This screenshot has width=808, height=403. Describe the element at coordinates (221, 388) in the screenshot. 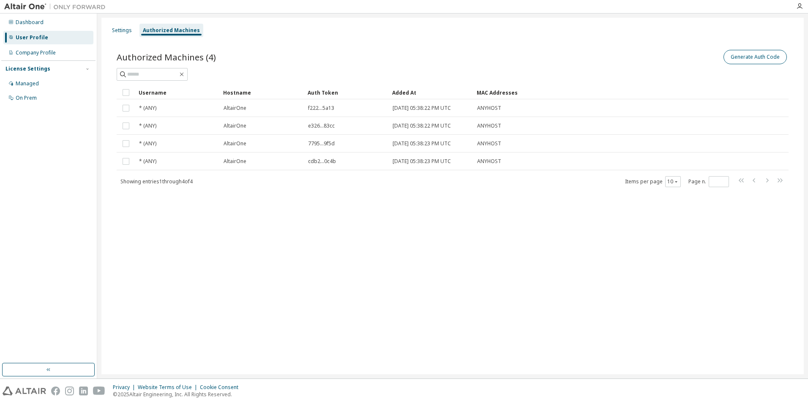

I see `div: Cookie Consent` at that location.